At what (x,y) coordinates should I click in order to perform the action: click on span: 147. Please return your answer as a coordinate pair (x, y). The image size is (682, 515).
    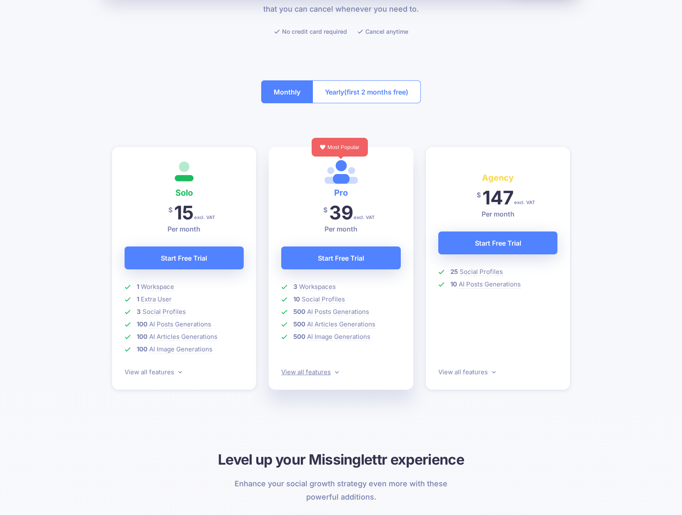
    Looking at the image, I should click on (498, 197).